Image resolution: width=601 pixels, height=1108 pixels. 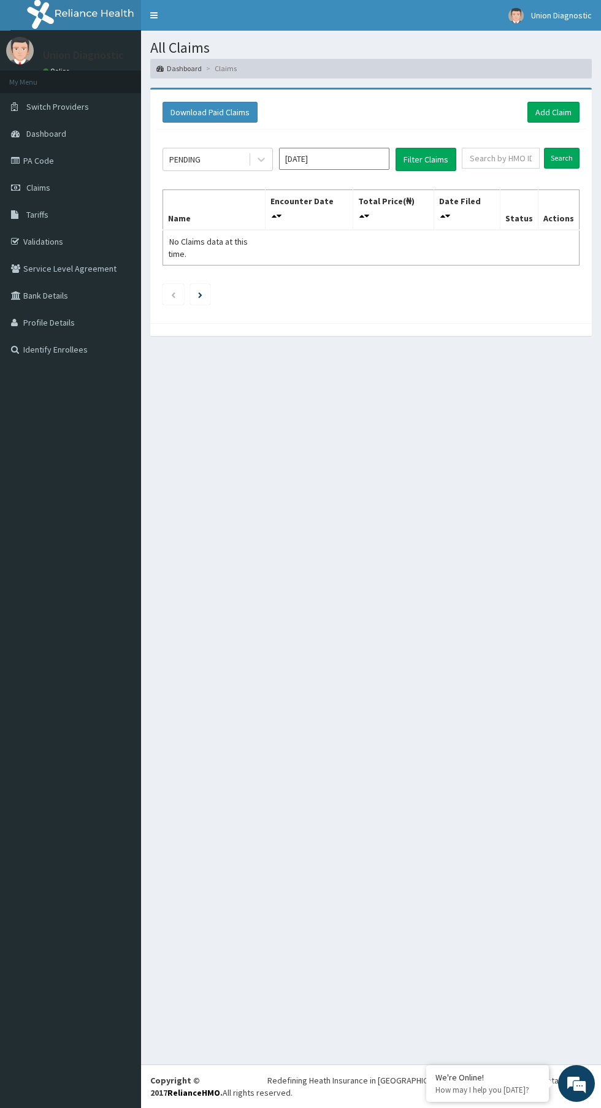 I want to click on div: We're Online!, so click(x=487, y=1077).